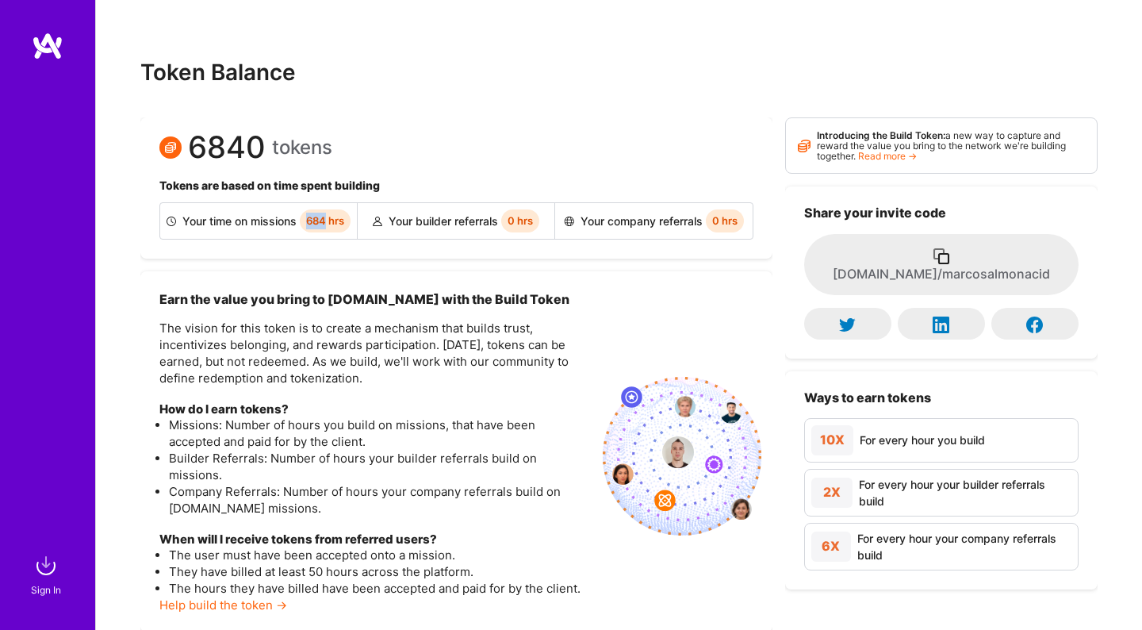  I want to click on span: 684 hrs, so click(325, 221).